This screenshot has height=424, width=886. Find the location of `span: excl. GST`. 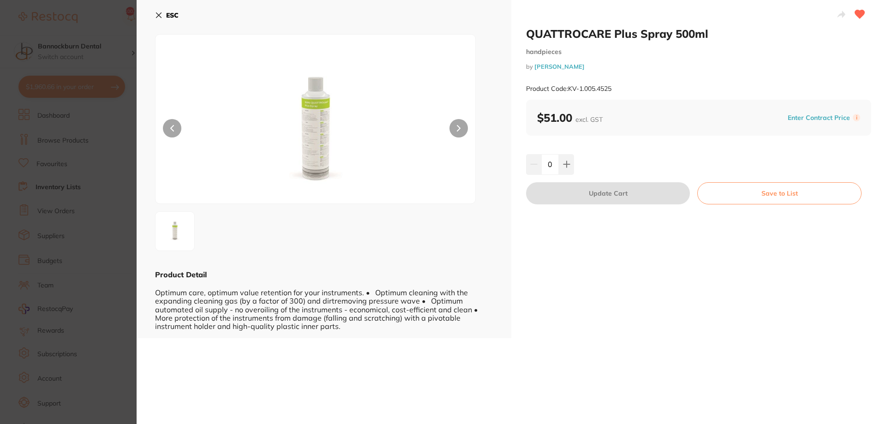

span: excl. GST is located at coordinates (589, 119).